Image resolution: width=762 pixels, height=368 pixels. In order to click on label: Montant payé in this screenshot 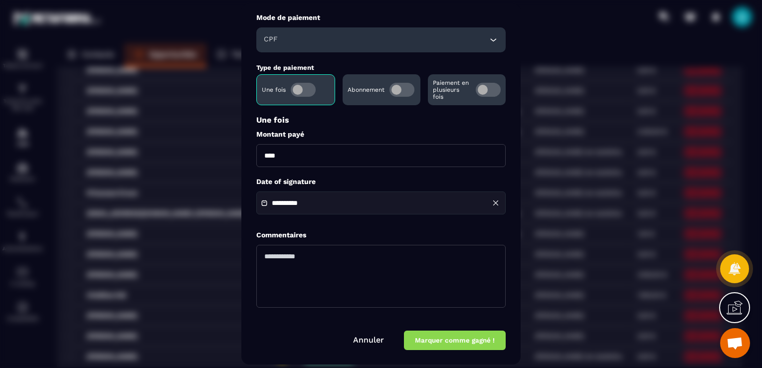, I will do `click(381, 134)`.